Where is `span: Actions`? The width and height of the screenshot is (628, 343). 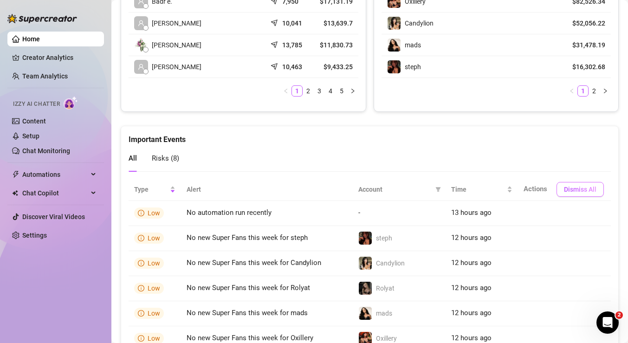
span: Actions is located at coordinates (535, 189).